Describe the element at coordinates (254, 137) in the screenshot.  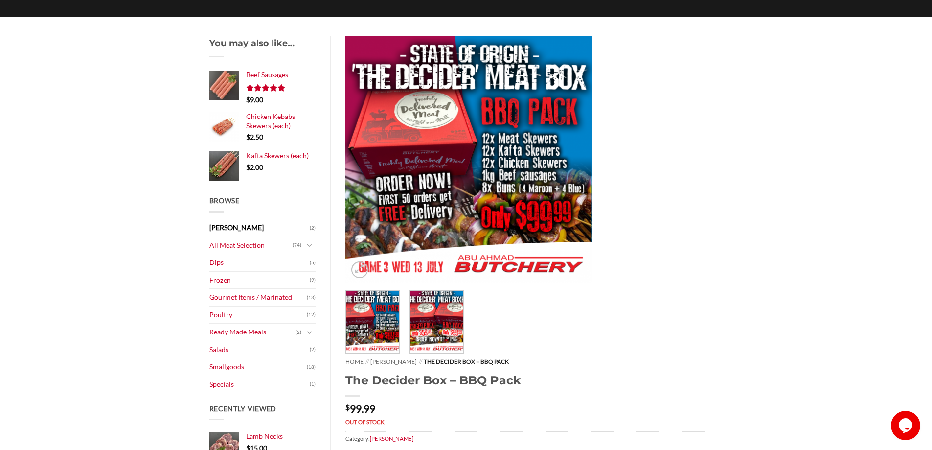
I see `bdi: 2.50` at that location.